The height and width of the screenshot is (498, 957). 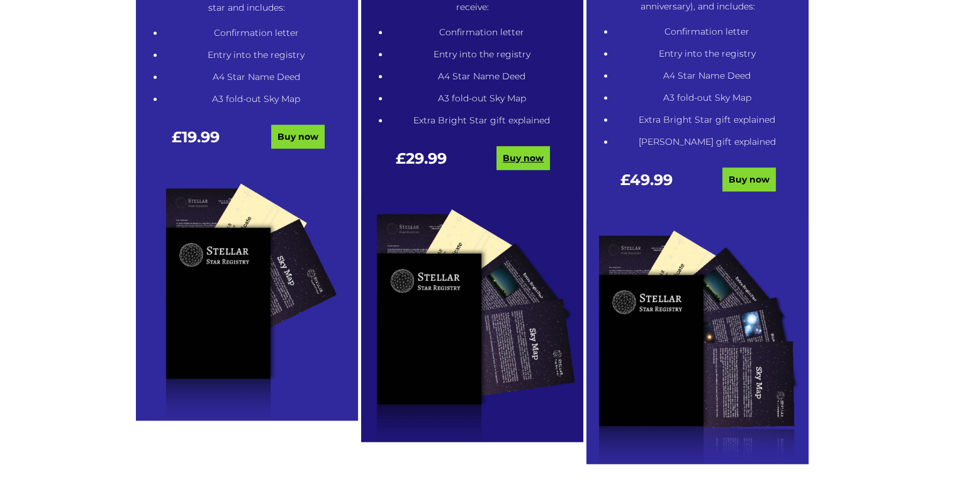 I want to click on img: tucked-2, so click(x=697, y=341).